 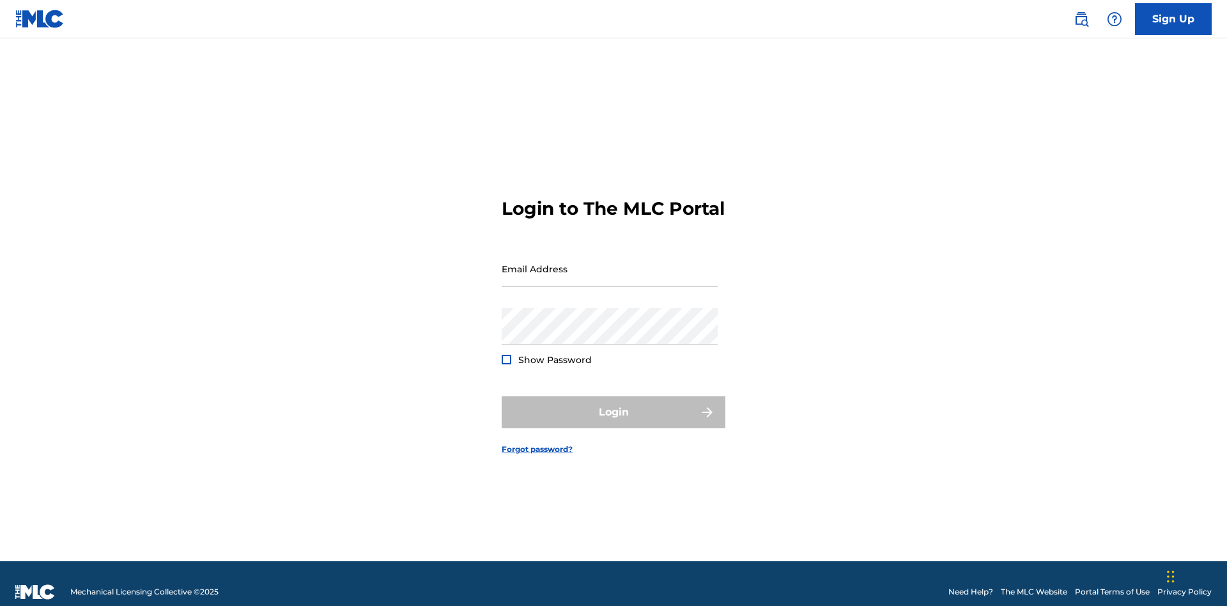 What do you see at coordinates (555, 360) in the screenshot?
I see `span: Show Password` at bounding box center [555, 360].